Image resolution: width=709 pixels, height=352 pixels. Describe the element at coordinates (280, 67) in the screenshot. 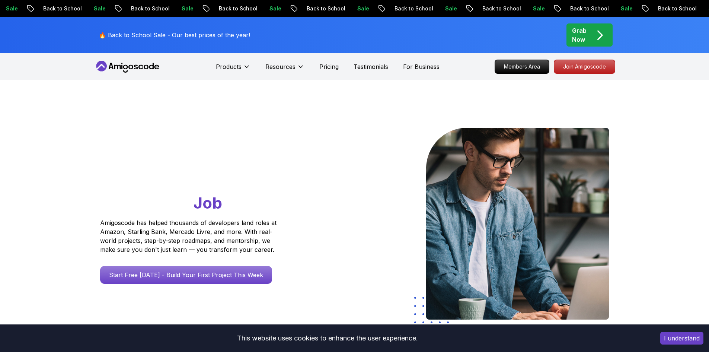

I see `p: Resources` at that location.